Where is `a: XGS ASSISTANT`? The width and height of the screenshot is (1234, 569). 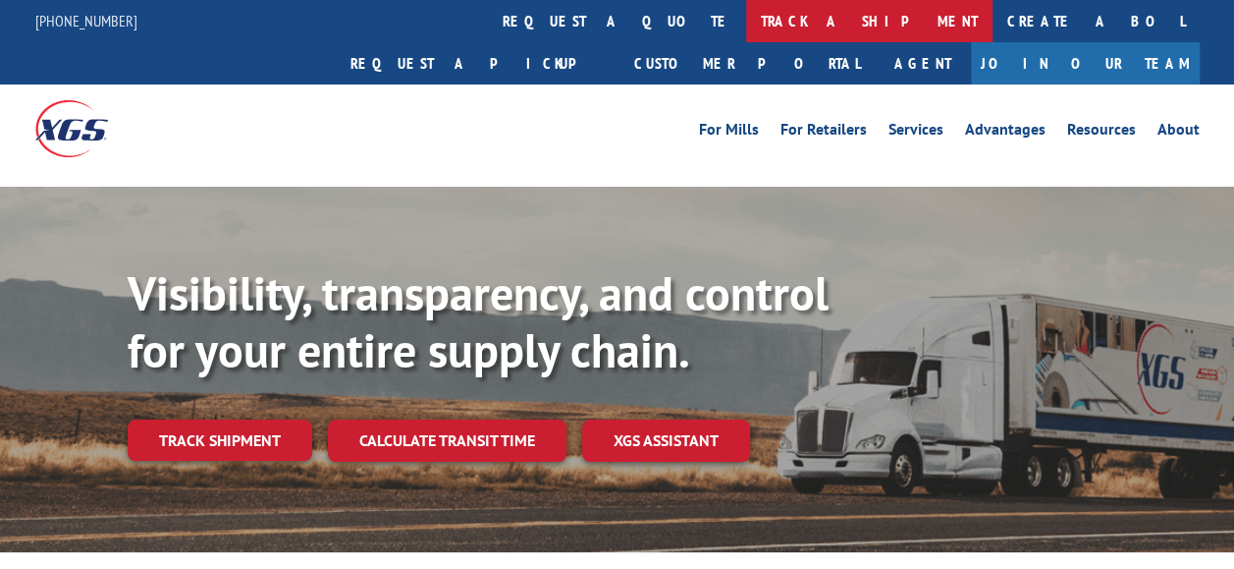 a: XGS ASSISTANT is located at coordinates (666, 440).